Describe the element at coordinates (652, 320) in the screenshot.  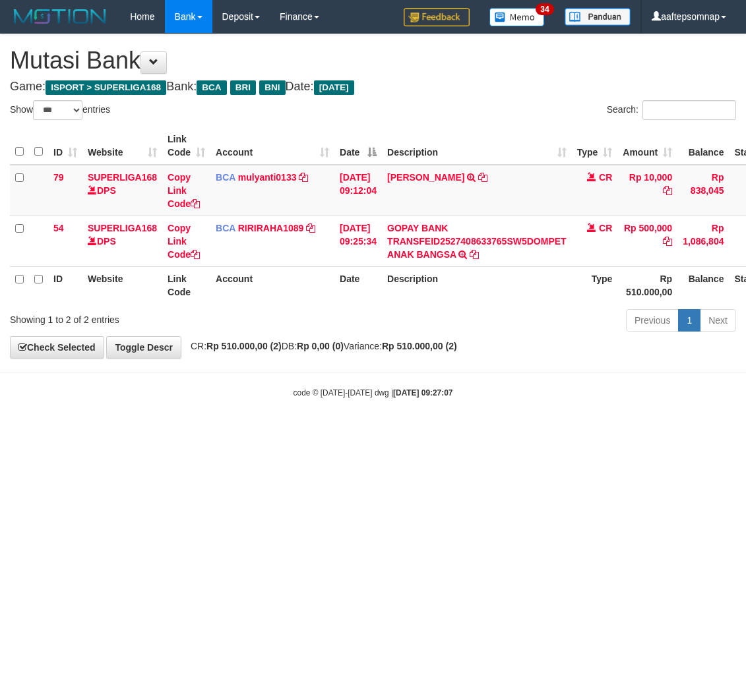
I see `a: Previous` at that location.